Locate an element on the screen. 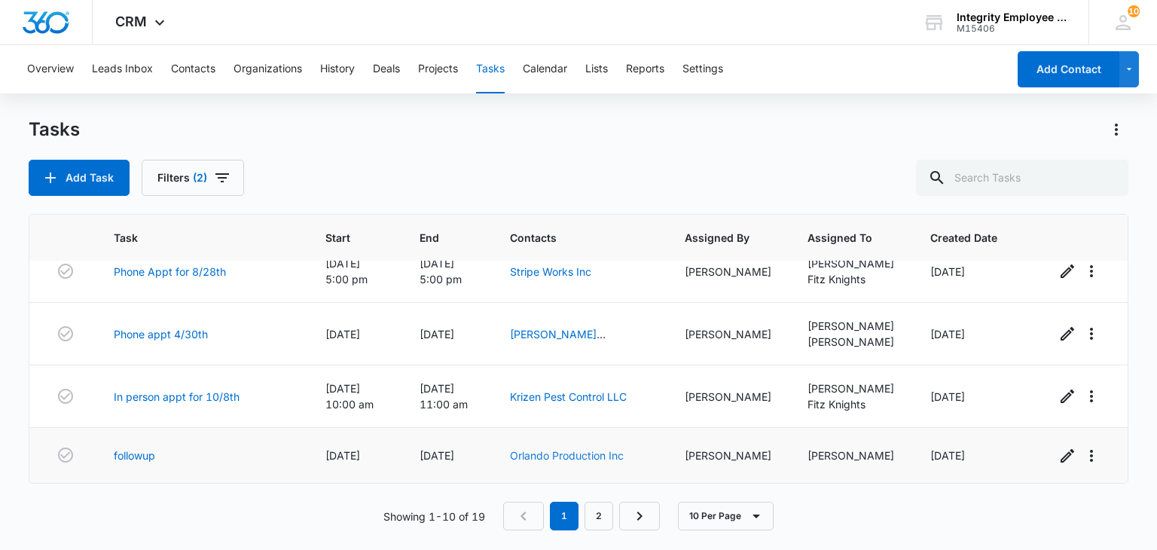 Image resolution: width=1157 pixels, height=550 pixels. a: Phone appt 4/30th is located at coordinates (160, 334).